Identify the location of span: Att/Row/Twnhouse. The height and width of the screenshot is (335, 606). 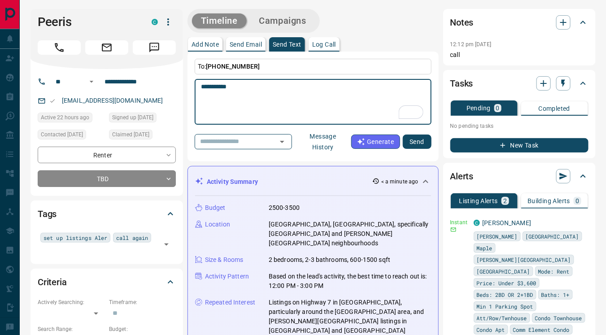
(502, 318).